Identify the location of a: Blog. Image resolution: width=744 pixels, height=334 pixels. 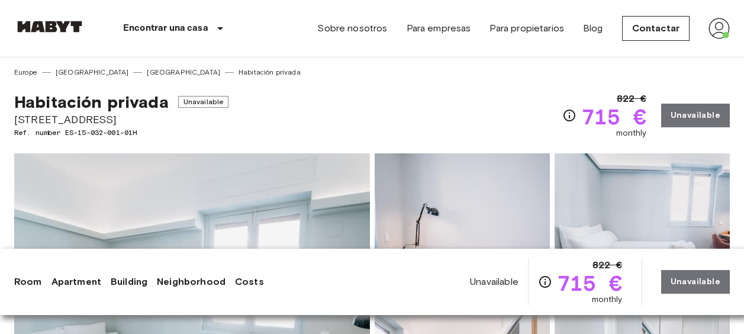
(593, 28).